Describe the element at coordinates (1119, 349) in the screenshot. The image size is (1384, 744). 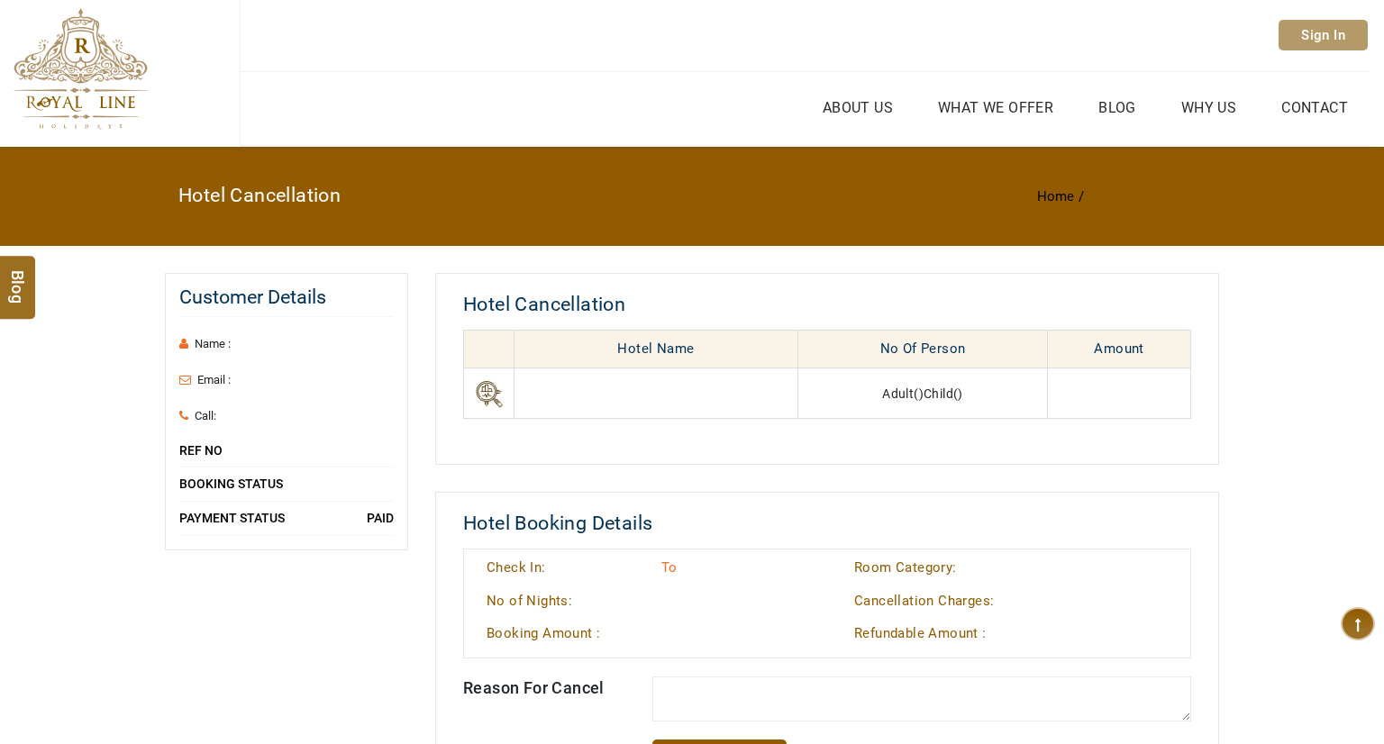
I see `th: Amount` at that location.